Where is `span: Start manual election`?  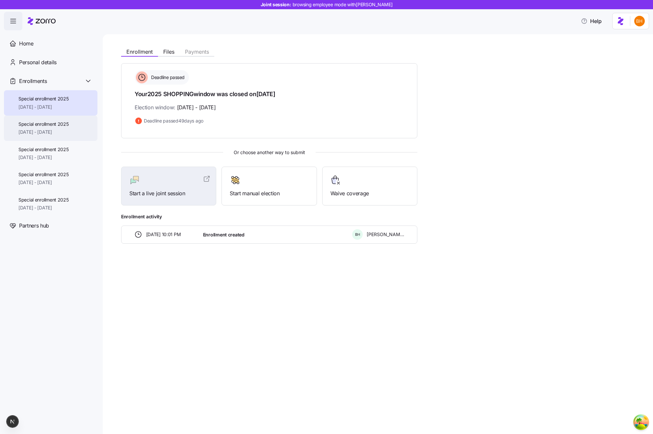 span: Start manual election is located at coordinates (269, 193).